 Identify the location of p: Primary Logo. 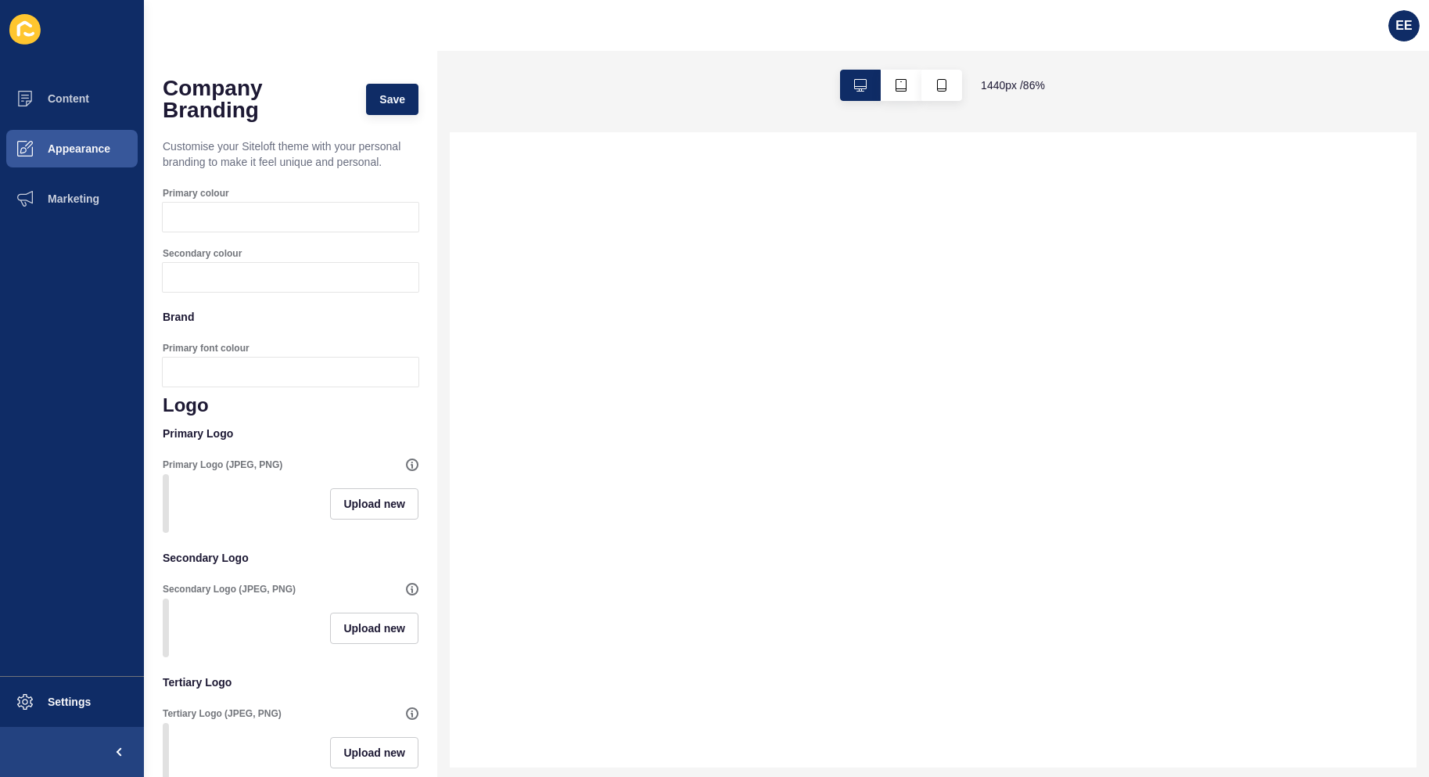
(290, 433).